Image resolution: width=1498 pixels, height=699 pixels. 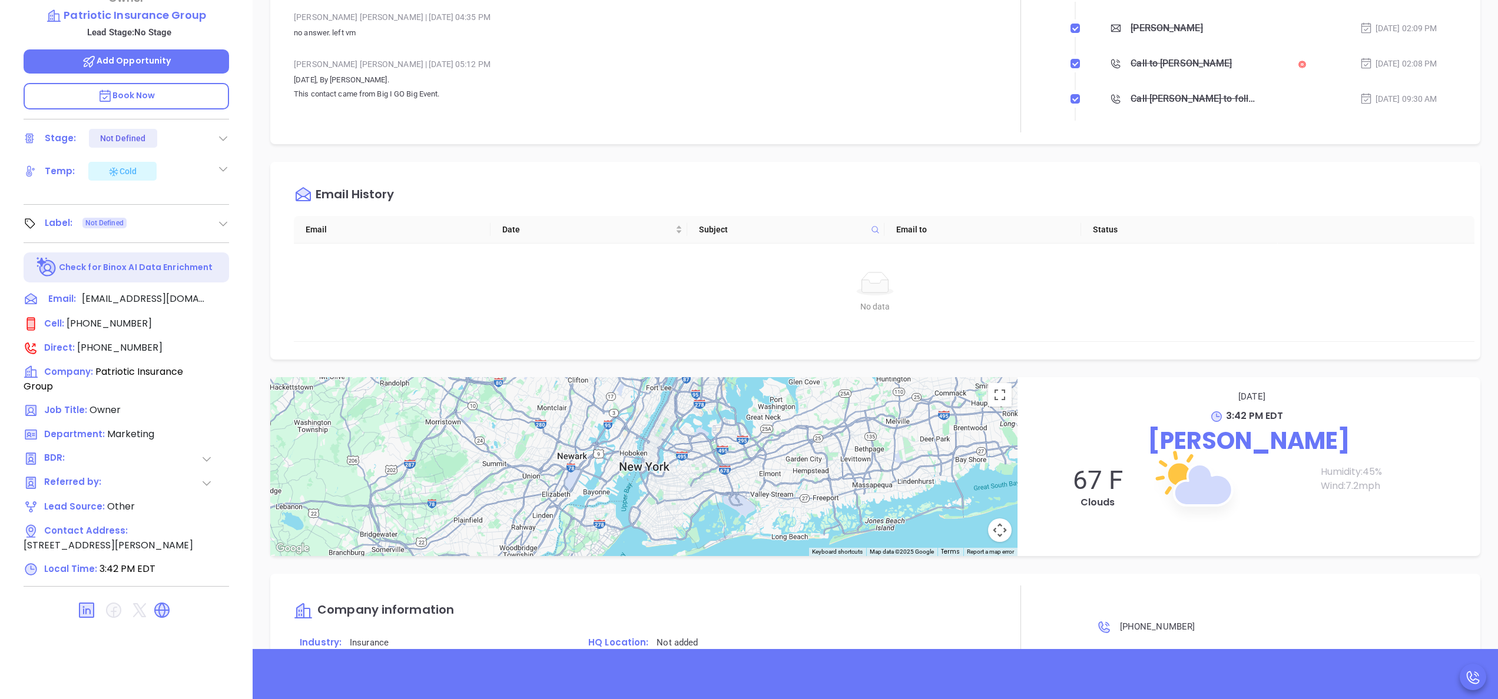 What do you see at coordinates (54, 323) in the screenshot?
I see `span: Cell :` at bounding box center [54, 323].